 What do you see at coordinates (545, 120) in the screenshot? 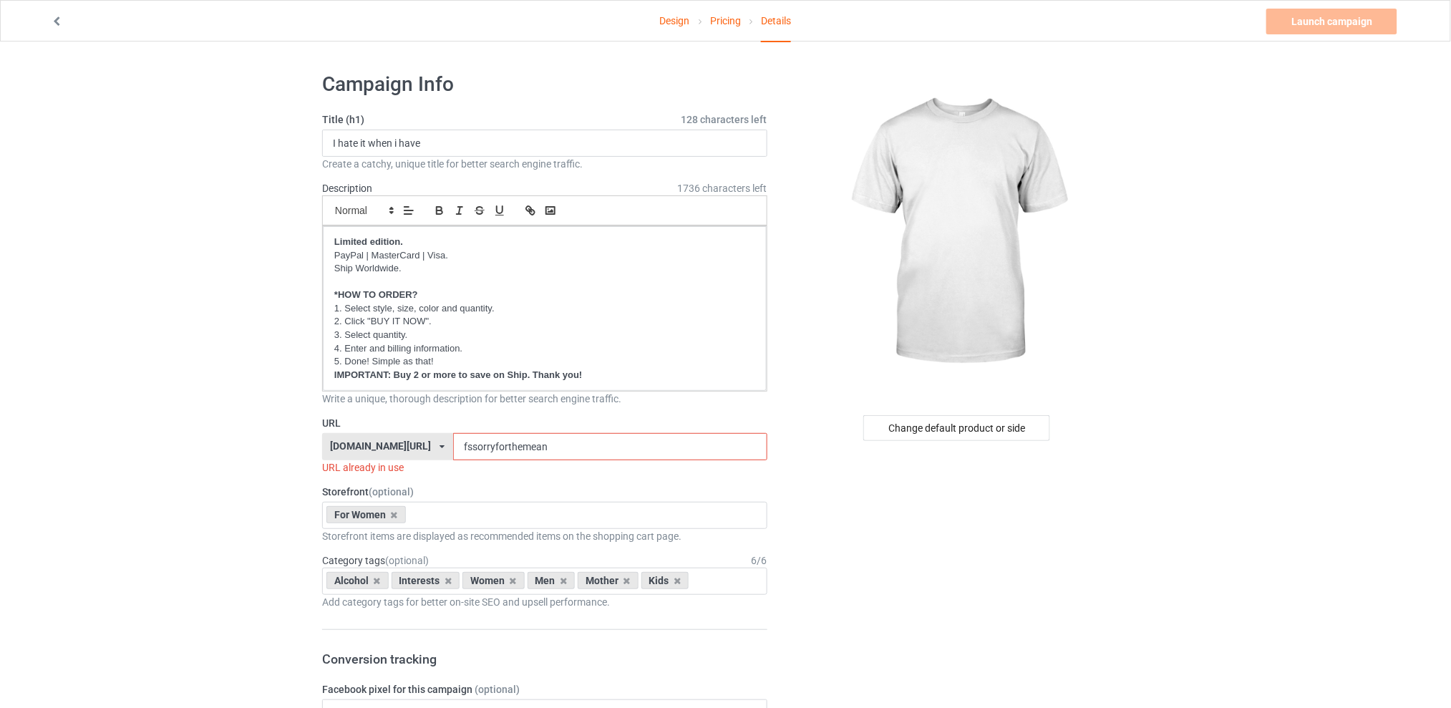
I see `label: Title (h1)` at bounding box center [545, 120].